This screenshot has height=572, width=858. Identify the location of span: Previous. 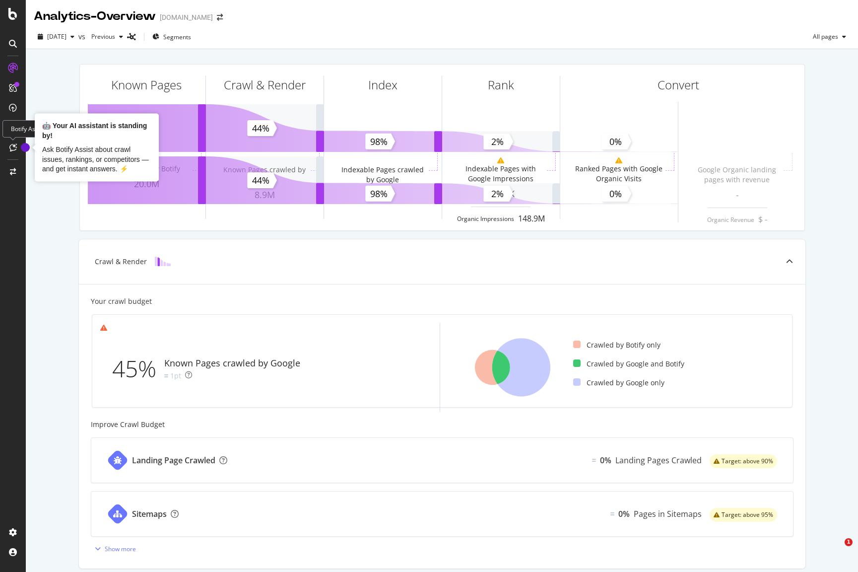
(101, 36).